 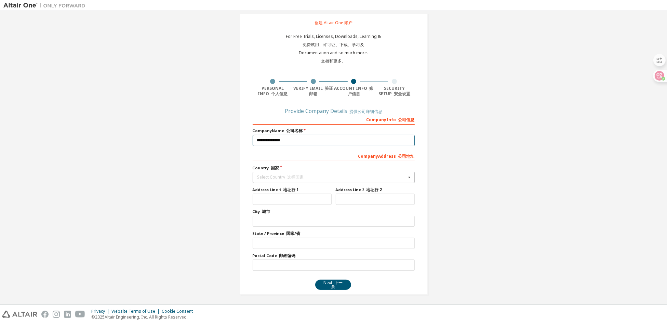 I want to click on div: Security Setup, so click(x=394, y=91).